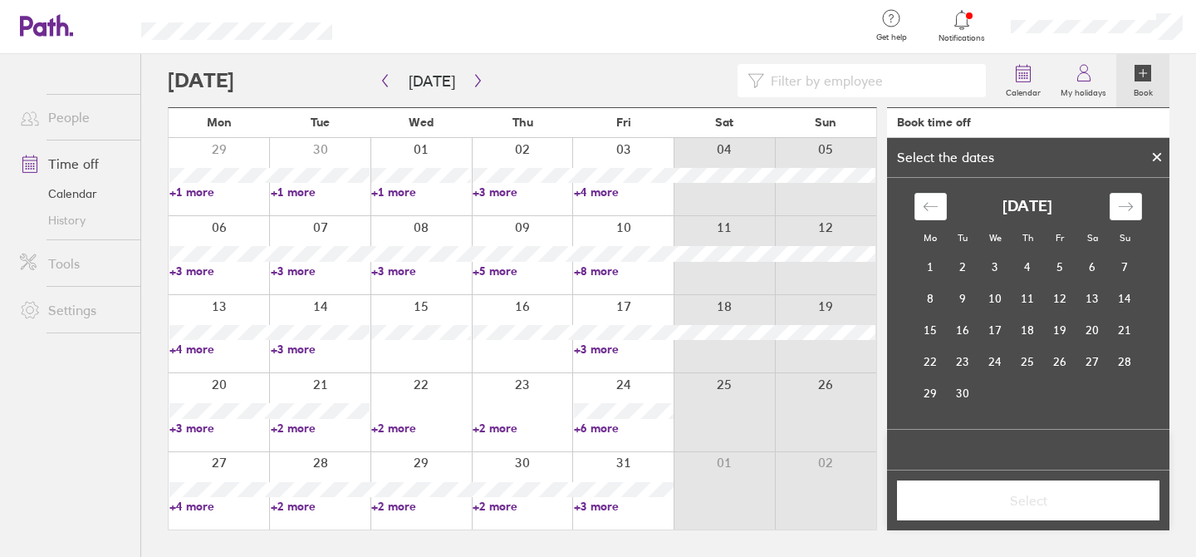  I want to click on td: Thursday, September 4, 2025, so click(1028, 267).